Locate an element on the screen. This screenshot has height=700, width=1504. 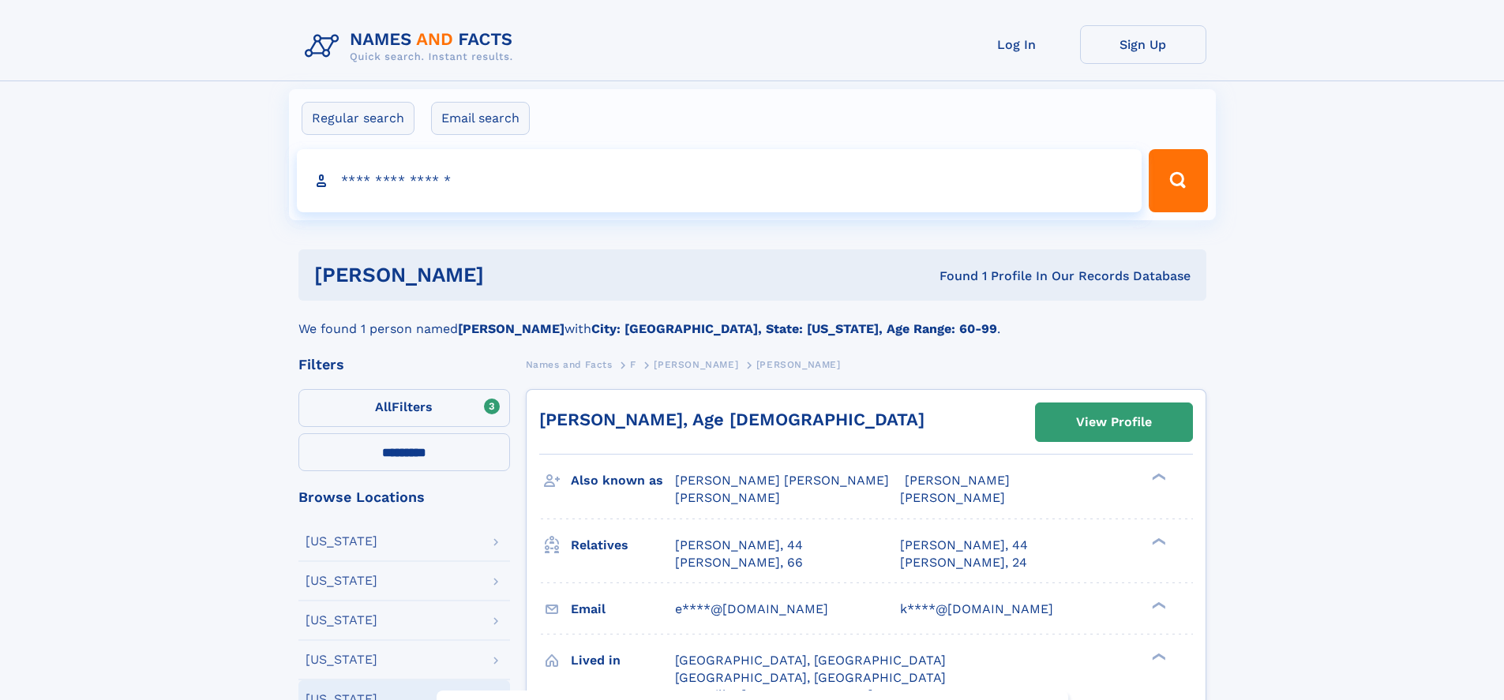
a: Sign Up is located at coordinates (1143, 44).